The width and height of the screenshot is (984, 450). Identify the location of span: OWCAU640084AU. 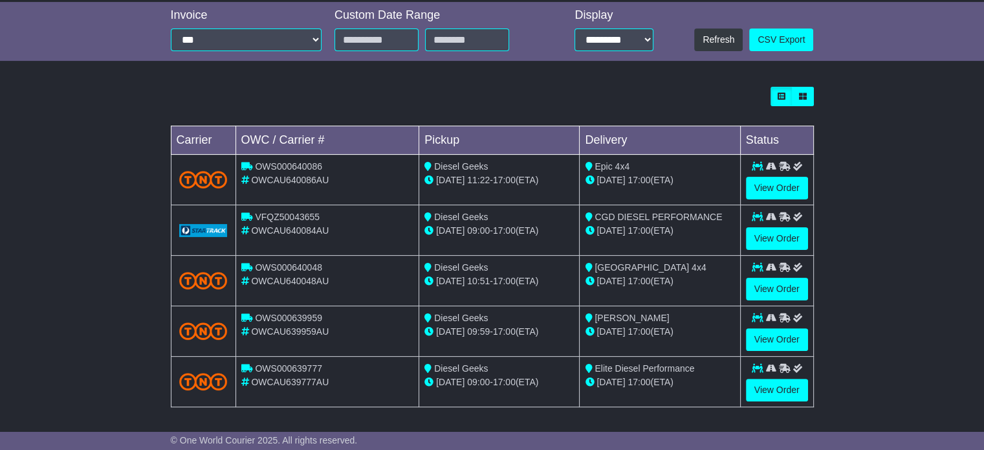
(290, 230).